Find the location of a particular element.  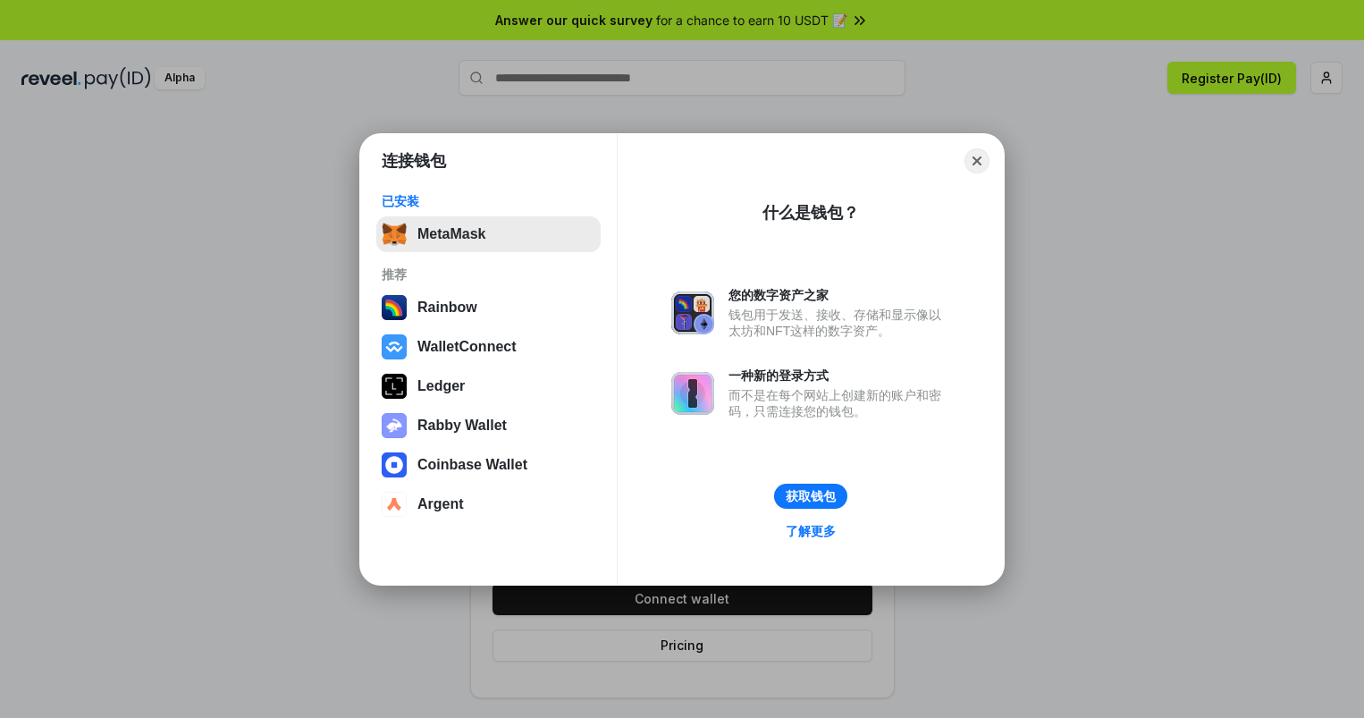

img: svg+xml,%3Csvg%20xmlns%3D%22http%3A%2F%2Fwww.w3.org%2F2000%2Fsvg%22%20width%3D%2228%22%20height%3... is located at coordinates (394, 386).